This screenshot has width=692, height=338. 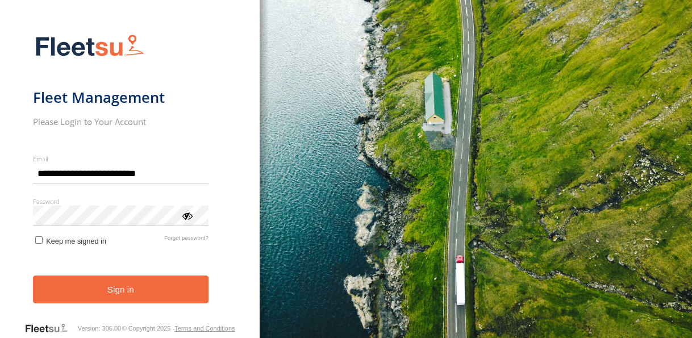 What do you see at coordinates (130, 175) in the screenshot?
I see `form: main` at bounding box center [130, 175].